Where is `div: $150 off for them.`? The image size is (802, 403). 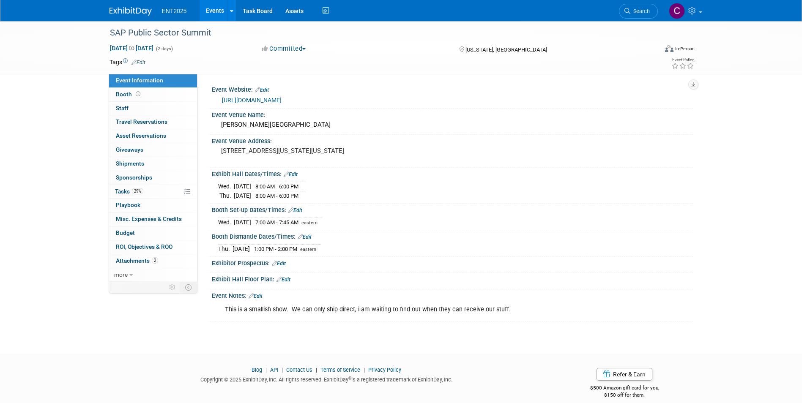 div: $150 off for them. is located at coordinates (624, 395).